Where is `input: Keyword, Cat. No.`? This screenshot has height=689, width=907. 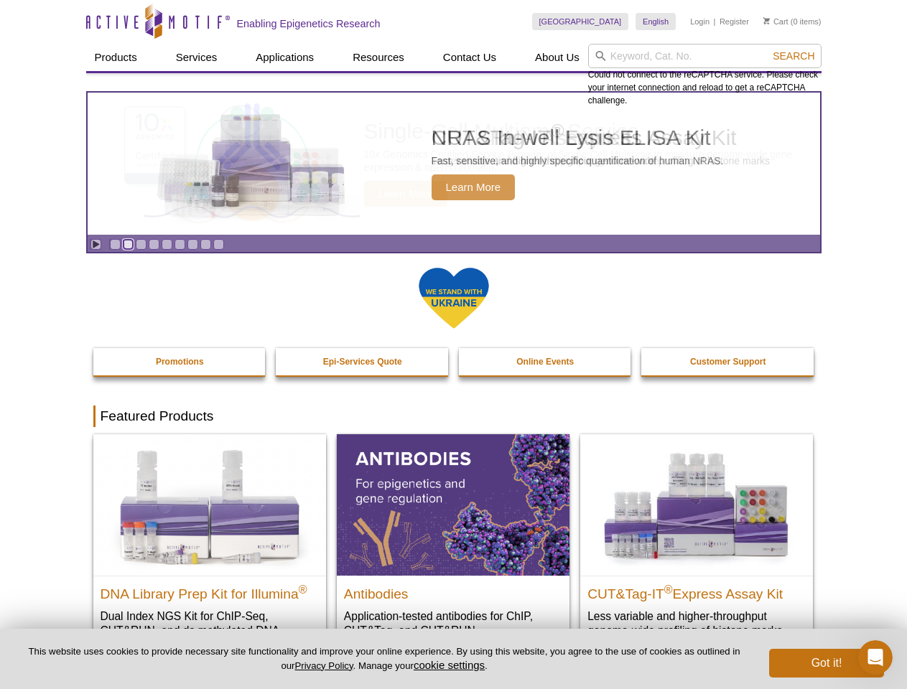
input: Keyword, Cat. No. is located at coordinates (704, 56).